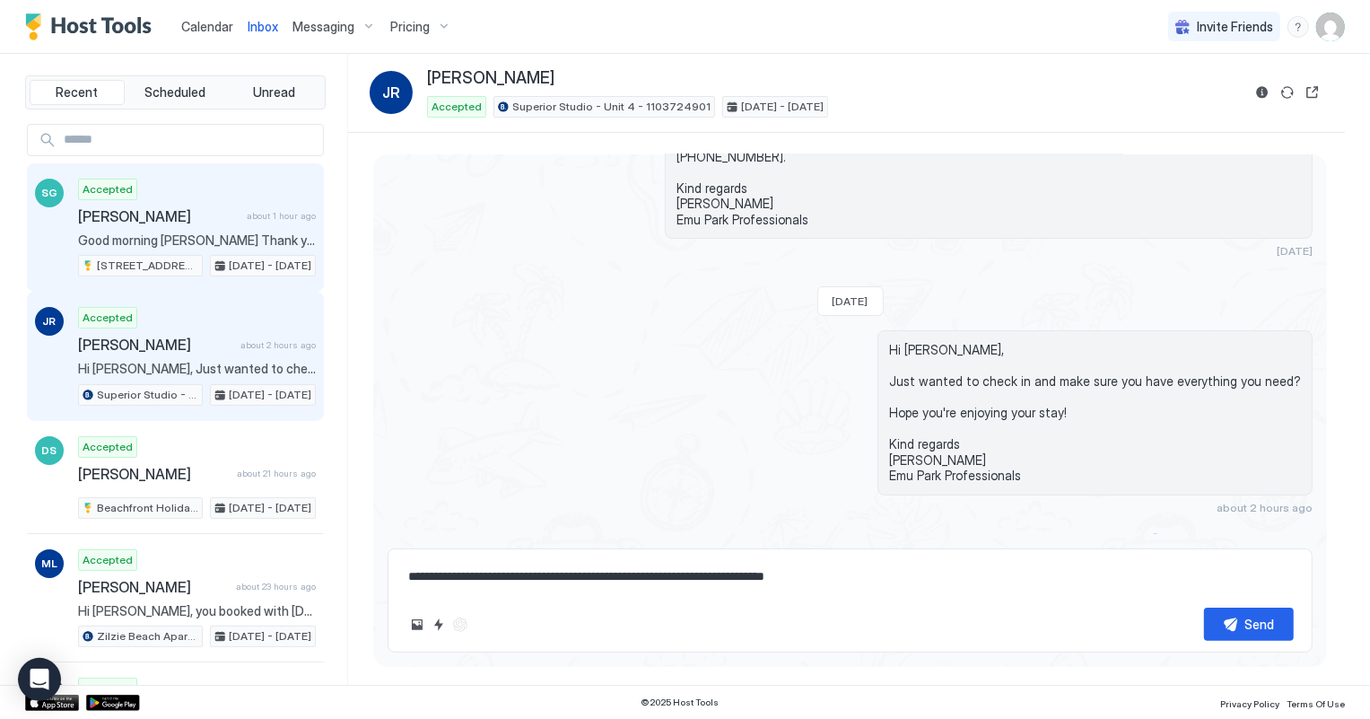 The width and height of the screenshot is (1370, 719). I want to click on span: SG, so click(49, 193).